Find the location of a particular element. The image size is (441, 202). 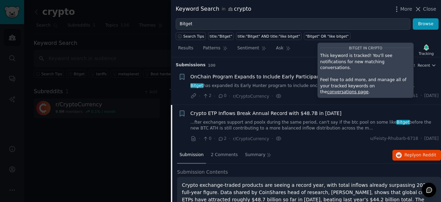

span: Close is located at coordinates (430, 9).